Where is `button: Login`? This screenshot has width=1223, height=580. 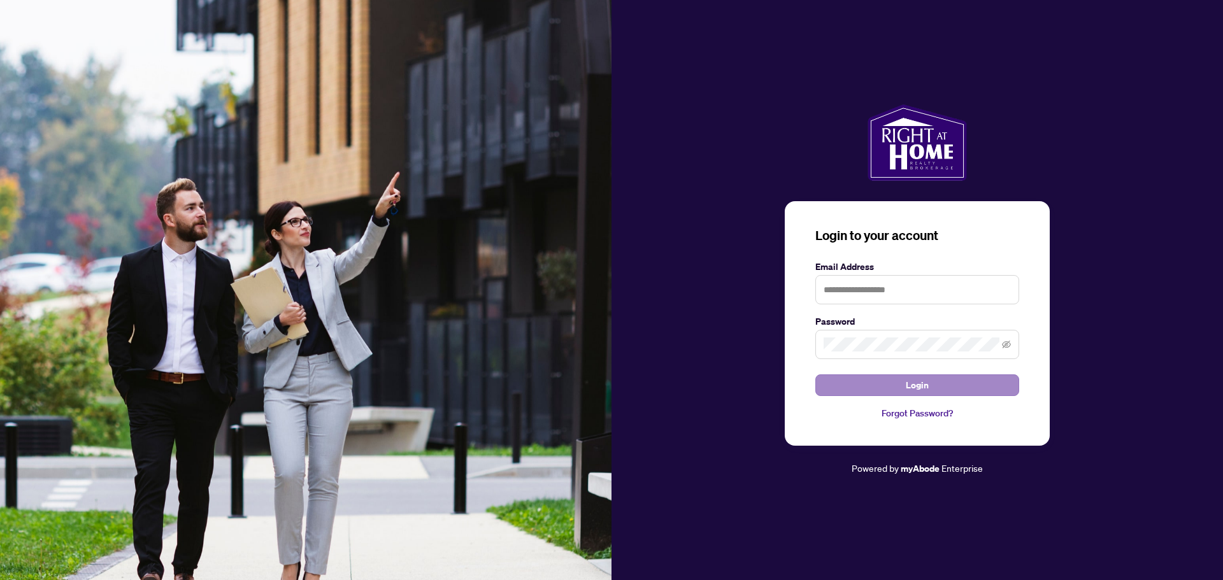 button: Login is located at coordinates (917, 385).